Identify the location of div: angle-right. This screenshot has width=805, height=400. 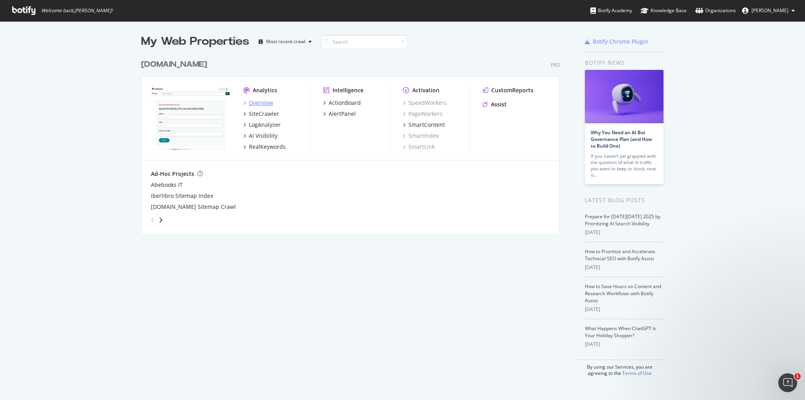
(161, 220).